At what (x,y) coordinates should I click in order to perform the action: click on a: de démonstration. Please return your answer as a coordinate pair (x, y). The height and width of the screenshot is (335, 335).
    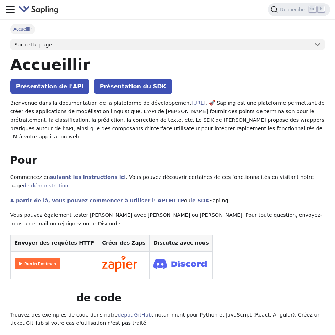
    Looking at the image, I should click on (46, 186).